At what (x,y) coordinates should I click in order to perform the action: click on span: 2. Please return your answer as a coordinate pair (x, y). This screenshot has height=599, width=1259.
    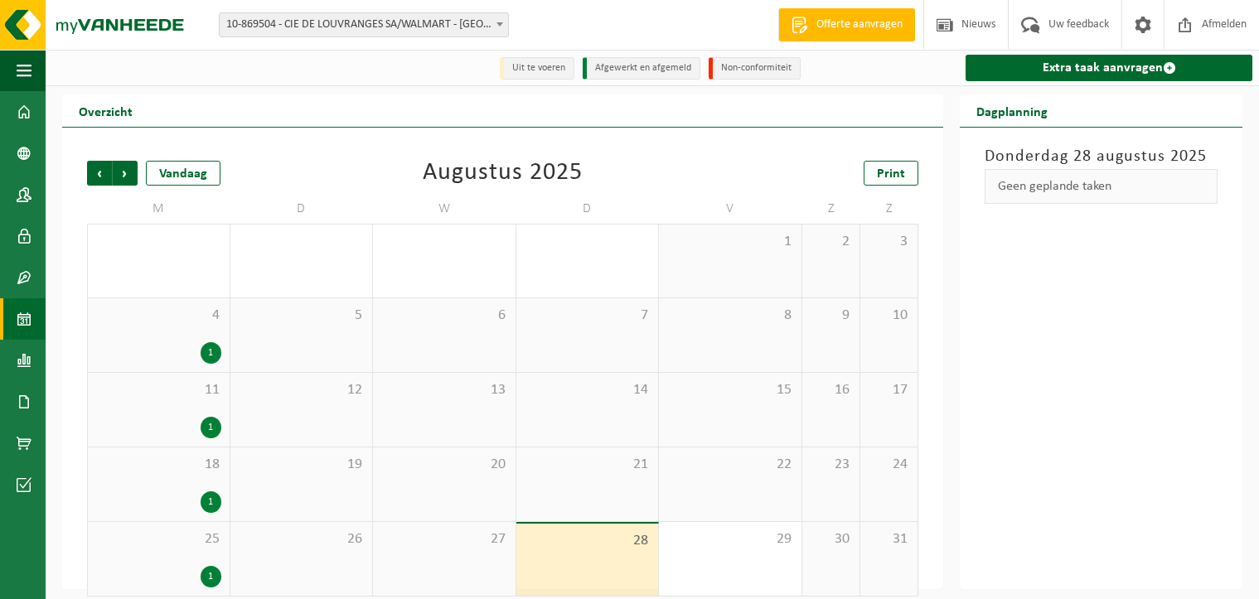
    Looking at the image, I should click on (830, 242).